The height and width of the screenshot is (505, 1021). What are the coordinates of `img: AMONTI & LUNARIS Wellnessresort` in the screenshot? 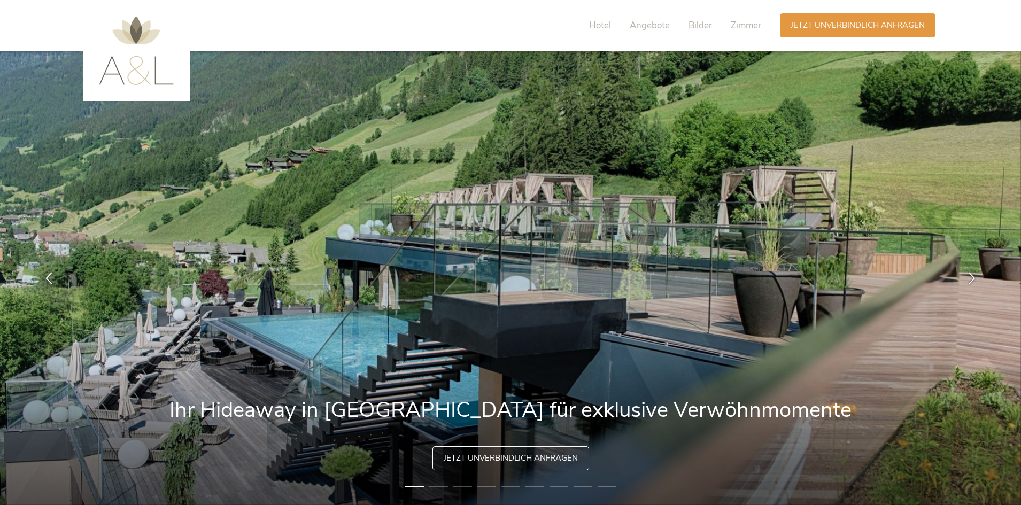 It's located at (136, 50).